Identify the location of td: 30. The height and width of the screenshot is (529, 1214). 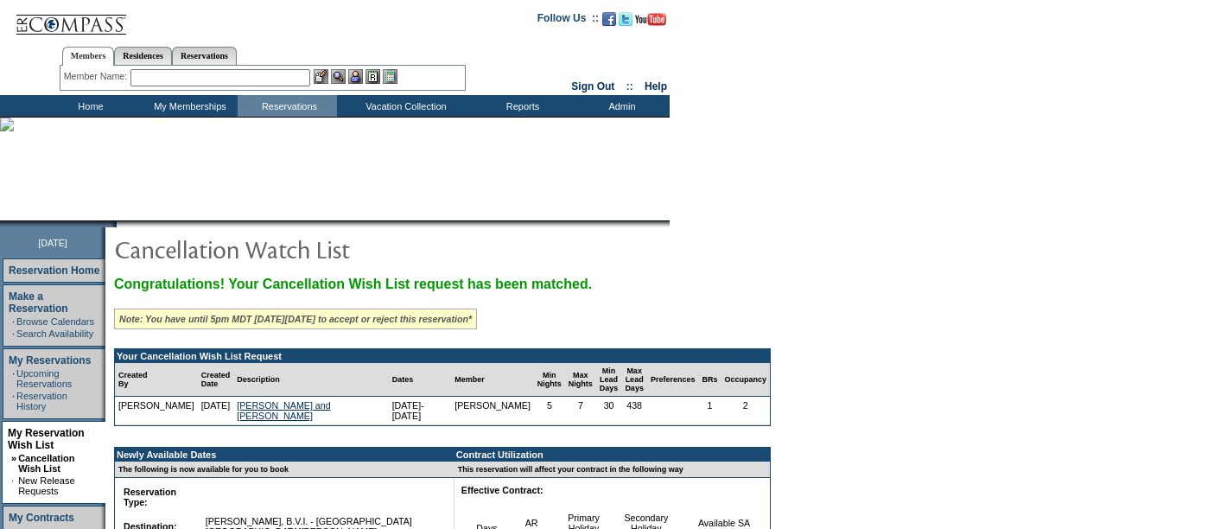
(609, 411).